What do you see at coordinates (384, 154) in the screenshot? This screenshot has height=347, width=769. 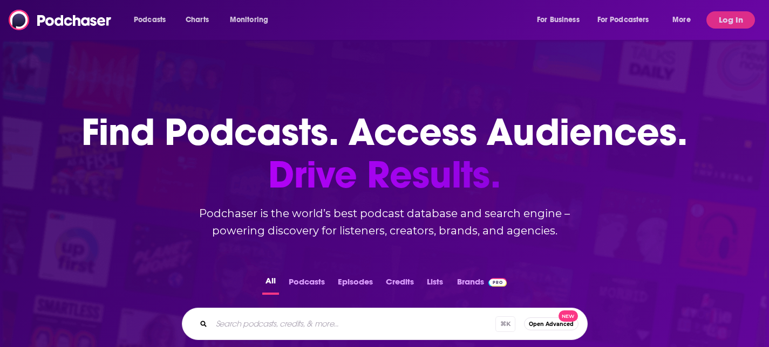 I see `h1: Find Podcasts. Access Audiences.` at bounding box center [384, 154].